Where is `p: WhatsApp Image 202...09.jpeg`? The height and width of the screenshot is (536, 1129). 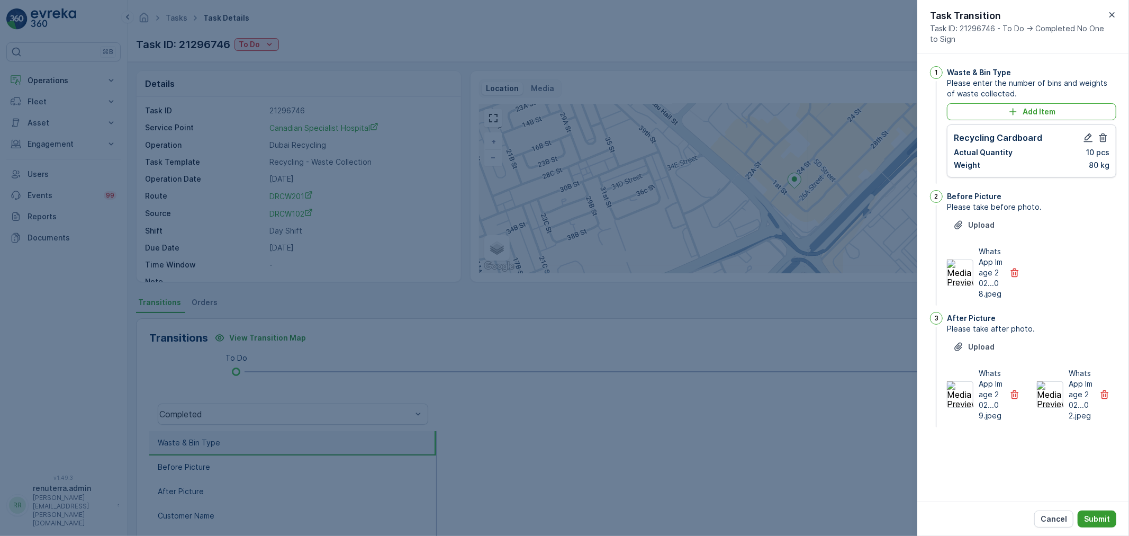 p: WhatsApp Image 202...09.jpeg is located at coordinates (991, 394).